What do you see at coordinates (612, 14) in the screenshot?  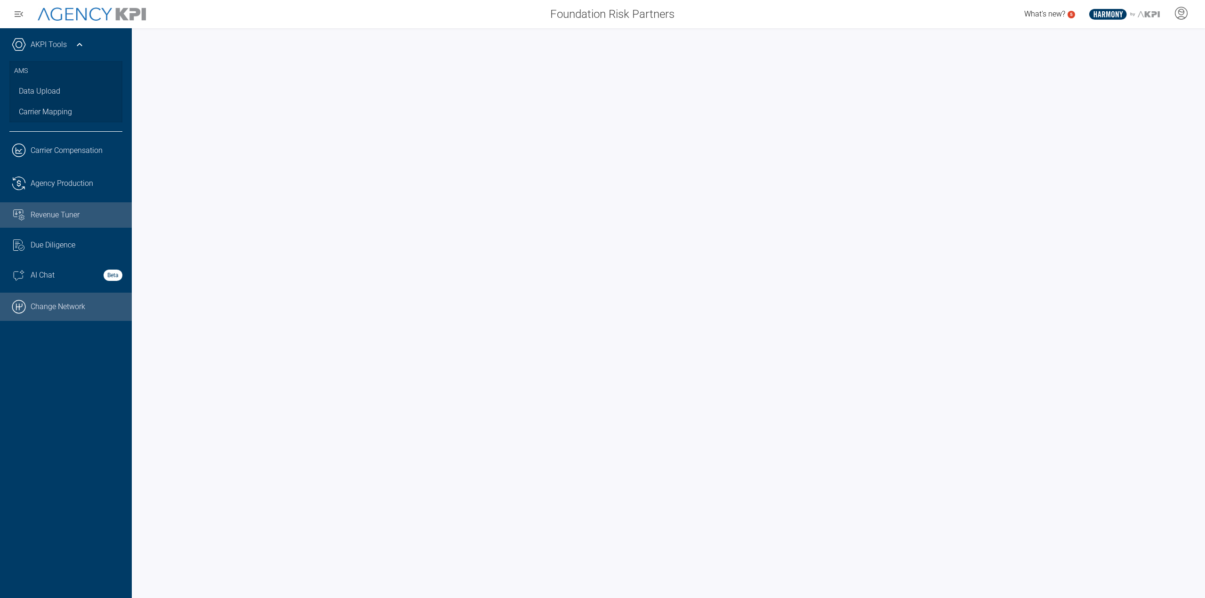 I see `span: Foundation Risk Partners` at bounding box center [612, 14].